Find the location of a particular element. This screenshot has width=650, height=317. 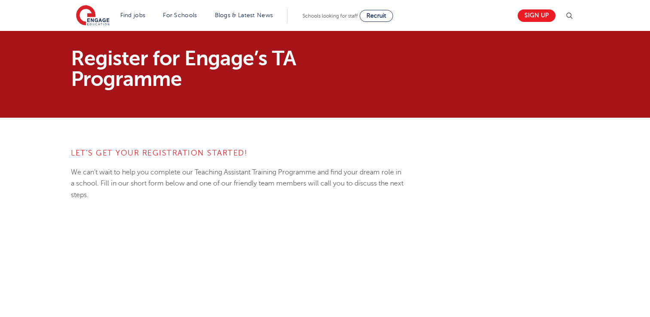

a: For Schools is located at coordinates (180, 15).